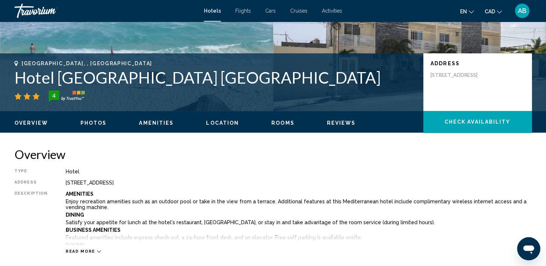 The height and width of the screenshot is (266, 546). I want to click on span: Rooms, so click(283, 123).